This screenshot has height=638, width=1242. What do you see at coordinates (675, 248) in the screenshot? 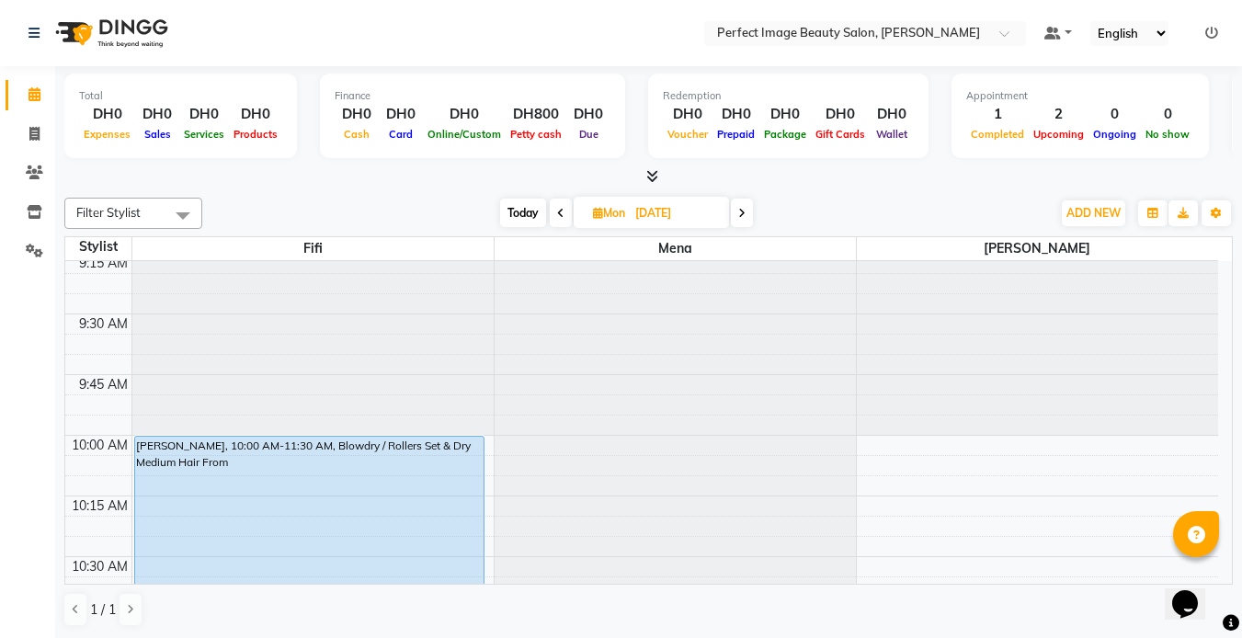
I see `span: Mena` at bounding box center [675, 248].